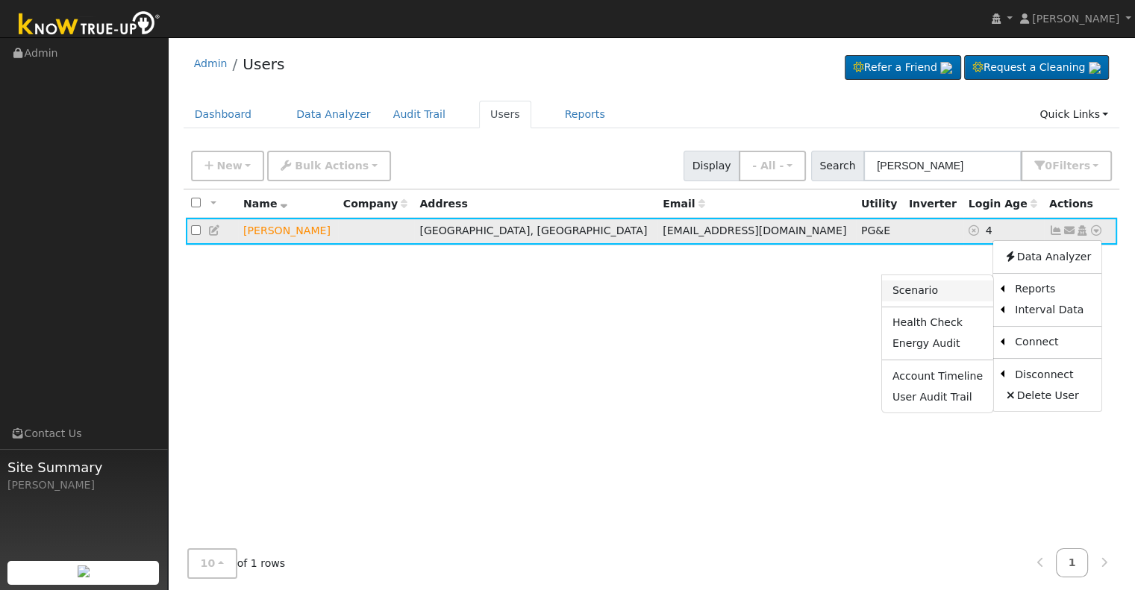  Describe the element at coordinates (937, 344) in the screenshot. I see `a: Energy Audit Report` at that location.